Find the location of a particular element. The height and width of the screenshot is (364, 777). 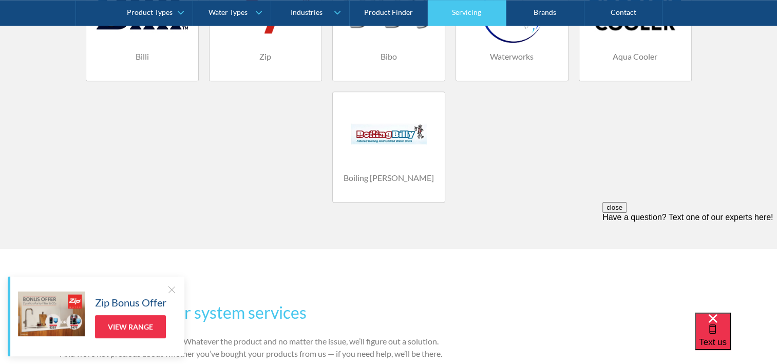

a: View Range is located at coordinates (131, 326).